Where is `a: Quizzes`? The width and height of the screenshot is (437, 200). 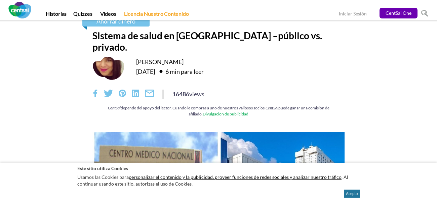 a: Quizzes is located at coordinates (83, 15).